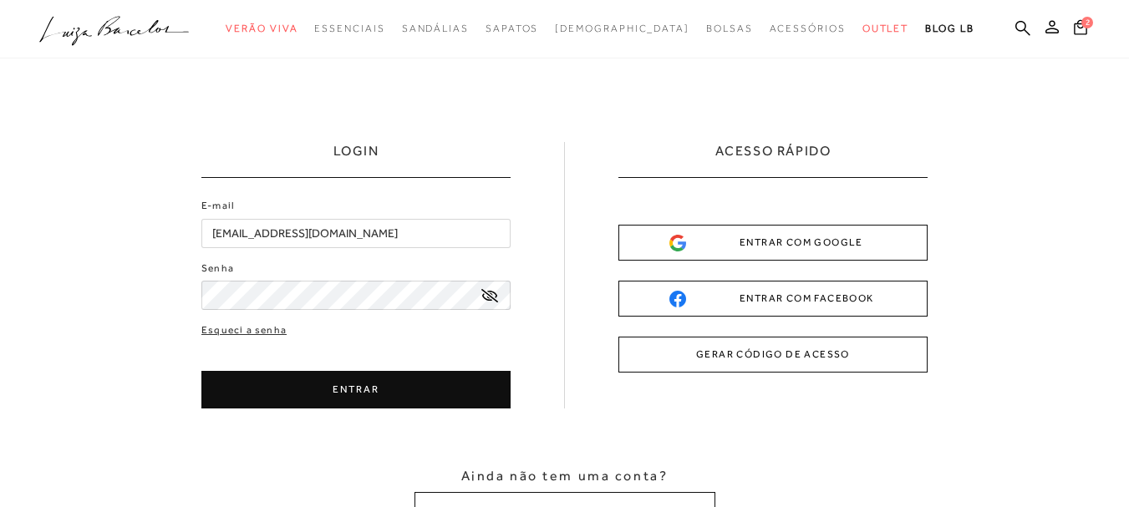 Image resolution: width=1129 pixels, height=507 pixels. Describe the element at coordinates (356, 389) in the screenshot. I see `button: ENTRAR` at that location.